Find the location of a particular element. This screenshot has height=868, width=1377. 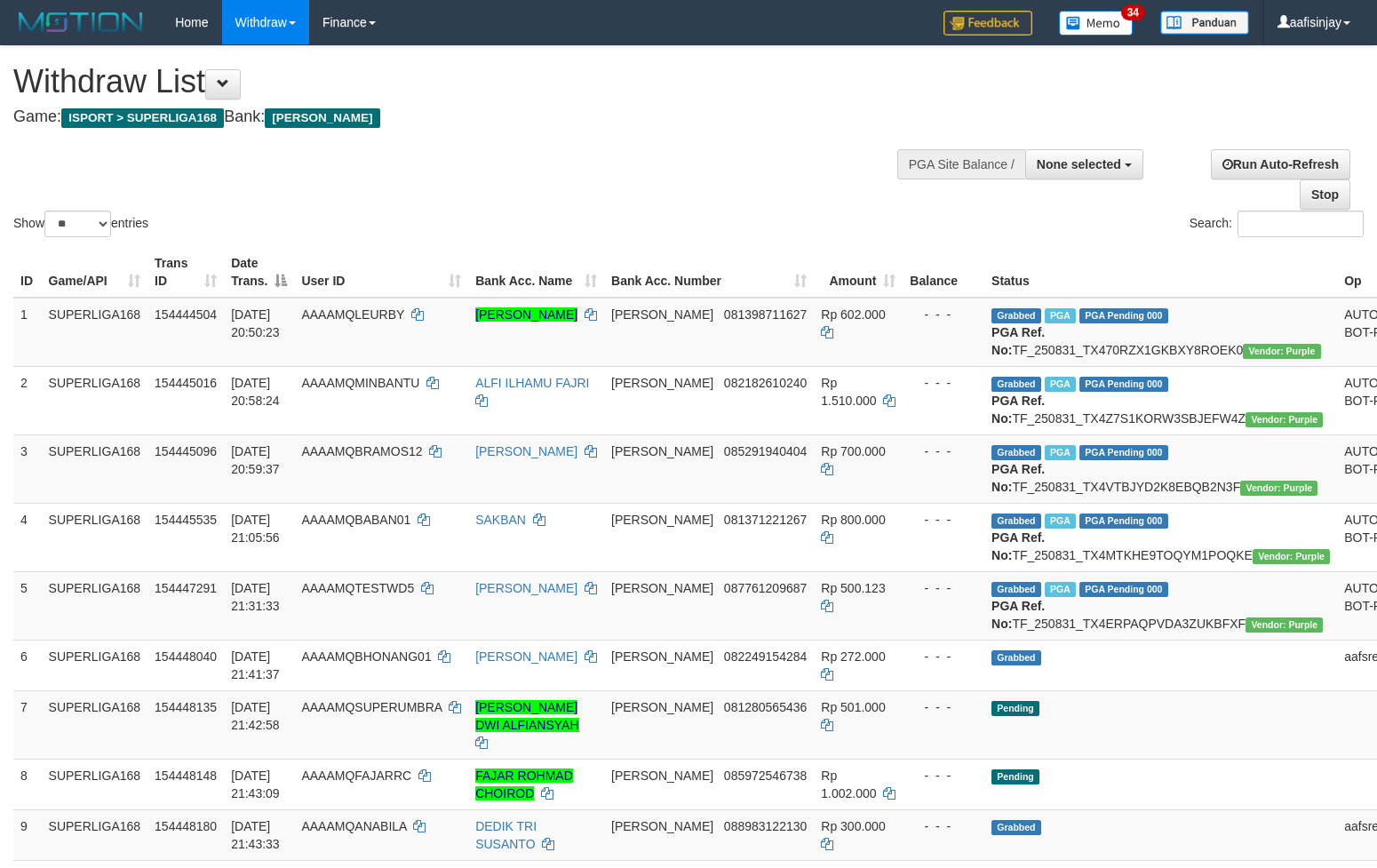

span: Marked by aafmaleo is located at coordinates (1060, 589).